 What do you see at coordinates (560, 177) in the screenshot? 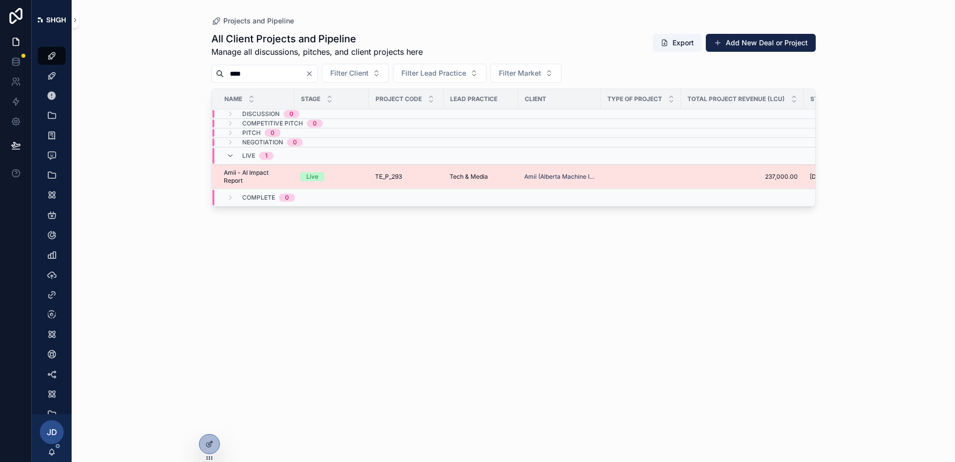
I see `span: Amii (Alberta Machine Intelligence Institute)` at bounding box center [560, 177].